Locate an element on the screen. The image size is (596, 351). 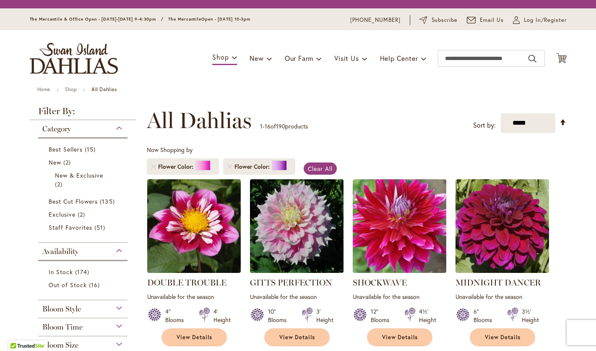
a: MIDNIGHT DANCER is located at coordinates (498, 282).